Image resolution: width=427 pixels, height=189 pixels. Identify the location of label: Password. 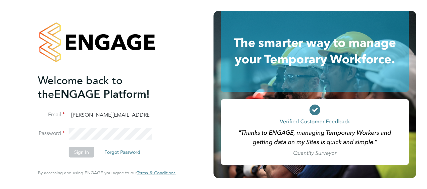
(51, 134).